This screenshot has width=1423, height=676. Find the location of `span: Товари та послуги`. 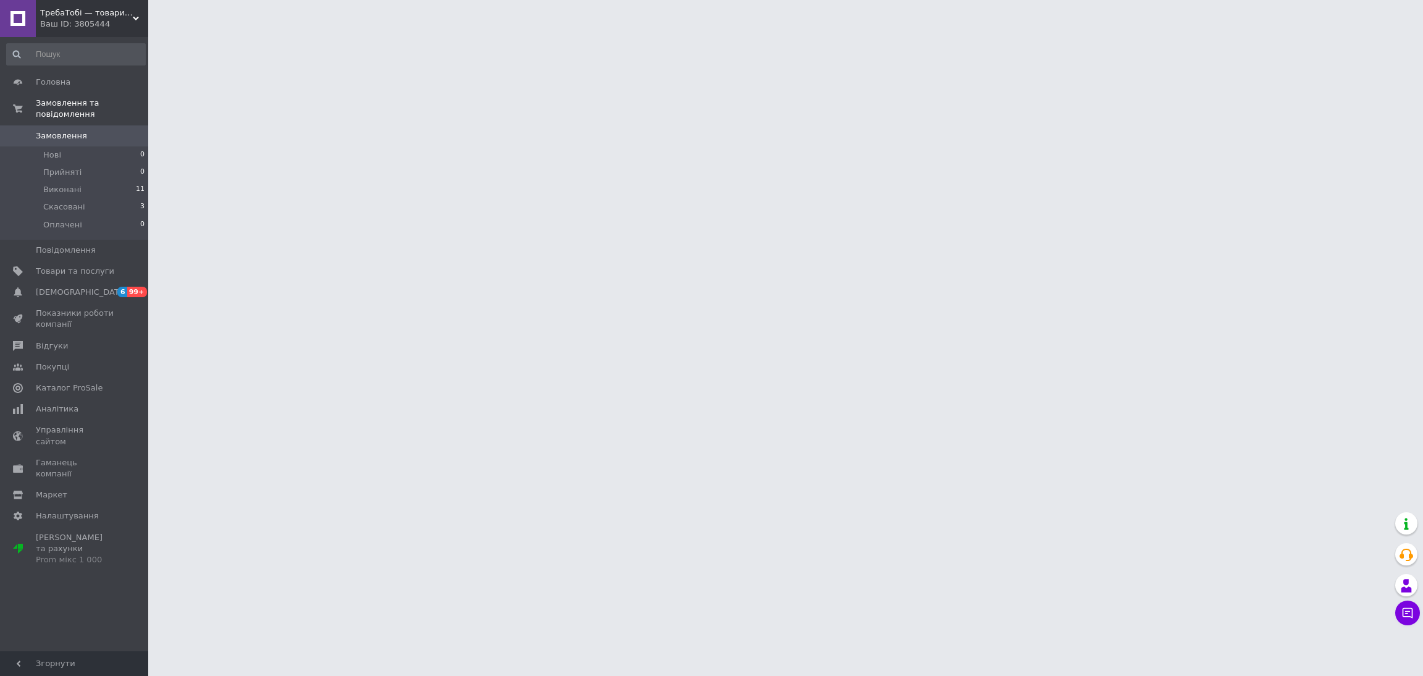

span: Товари та послуги is located at coordinates (75, 271).